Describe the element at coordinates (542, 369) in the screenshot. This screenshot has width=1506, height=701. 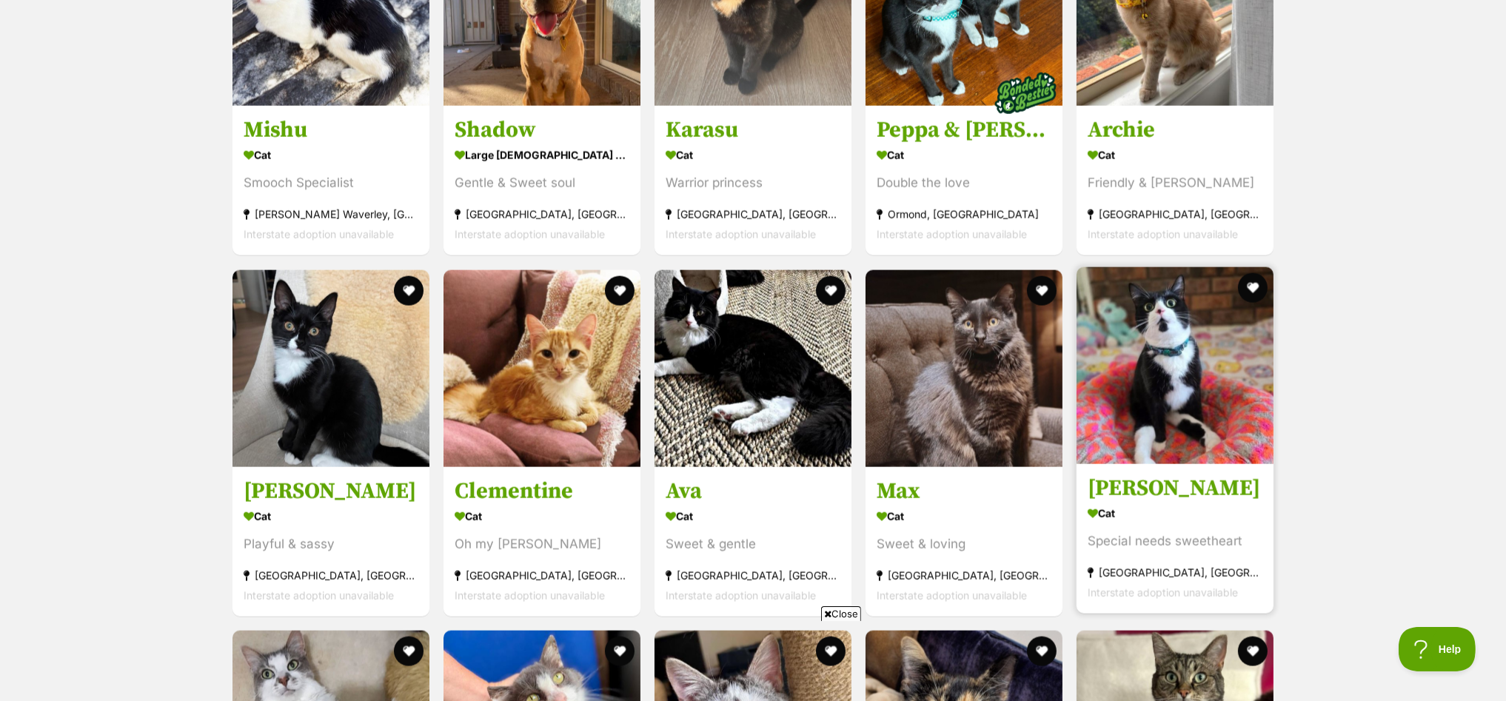
I see `img: Clementine` at that location.